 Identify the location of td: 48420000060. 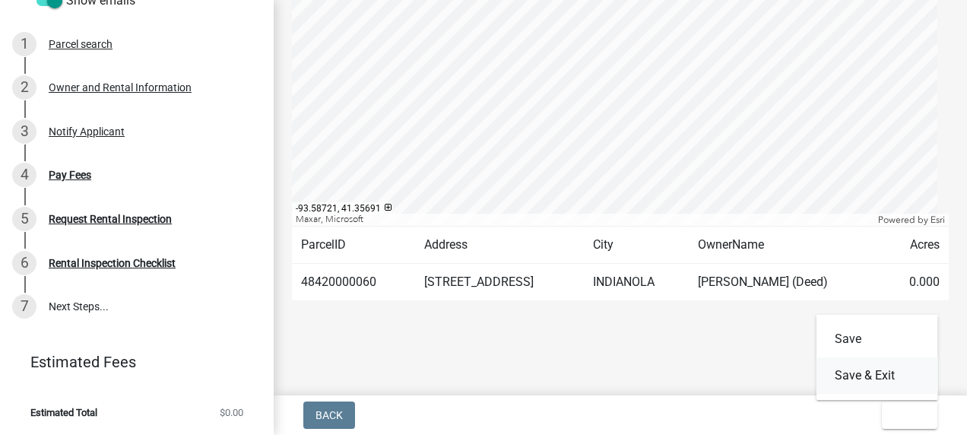
(353, 282).